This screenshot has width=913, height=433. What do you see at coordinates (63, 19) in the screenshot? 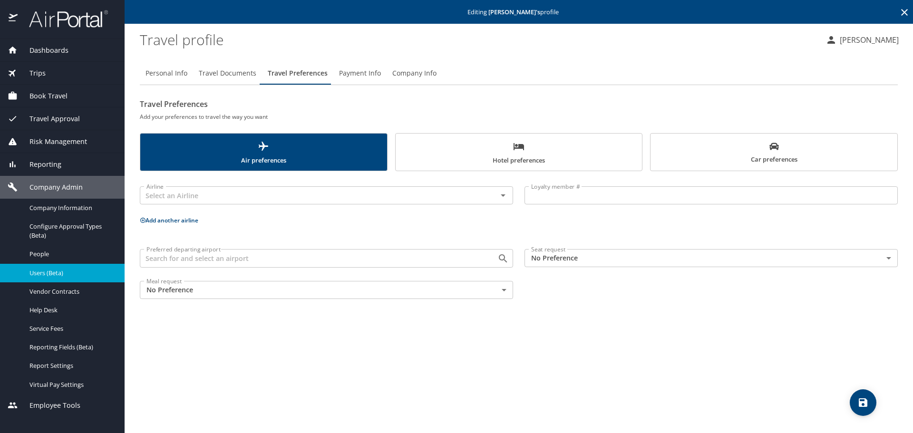
I see `img: airportal-logo.png` at bounding box center [63, 19].